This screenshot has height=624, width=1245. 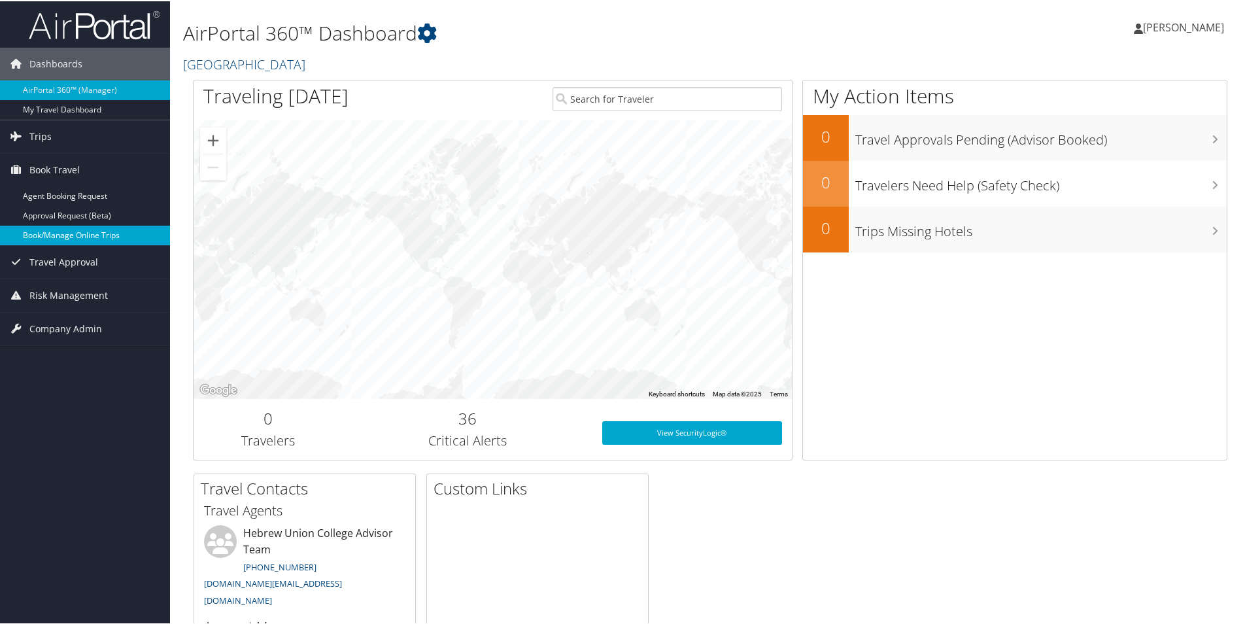 What do you see at coordinates (69, 294) in the screenshot?
I see `span: Risk Management` at bounding box center [69, 294].